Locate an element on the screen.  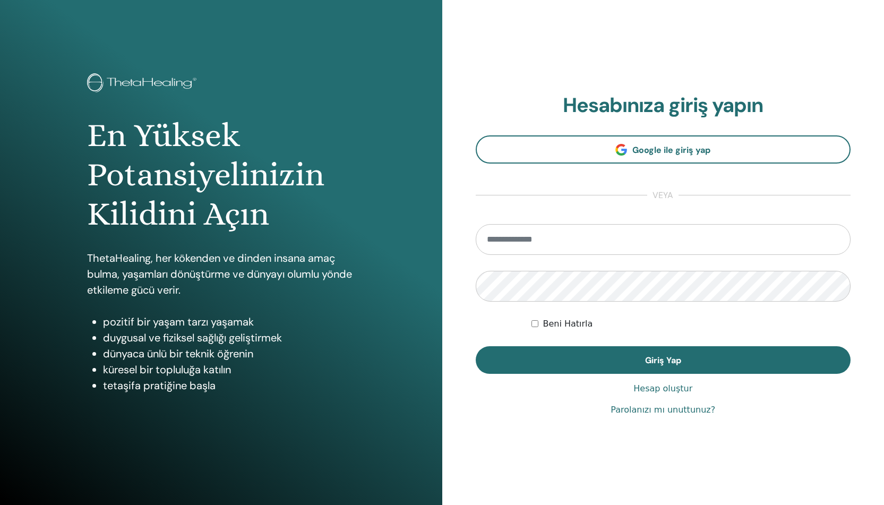
li: küresel bir topluluğa katılın is located at coordinates (229, 369).